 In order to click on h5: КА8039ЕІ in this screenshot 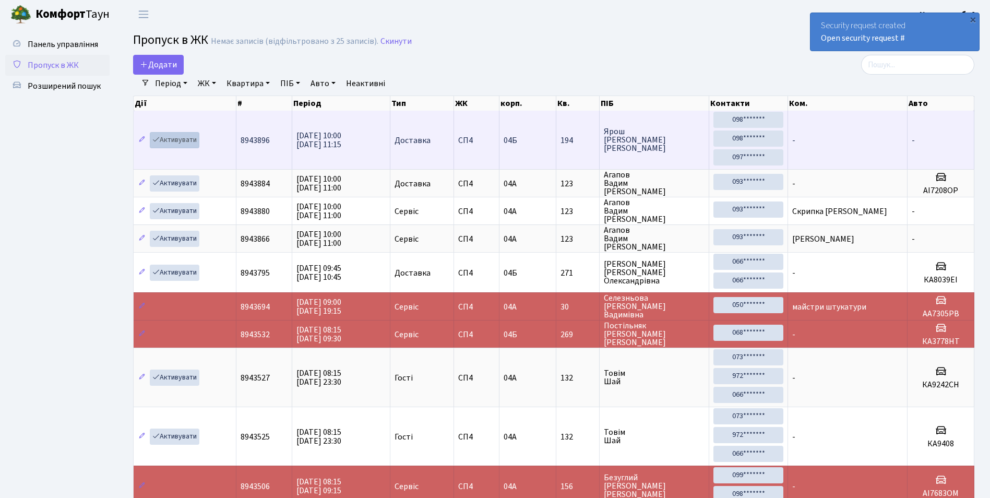, I will do `click(941, 280)`.